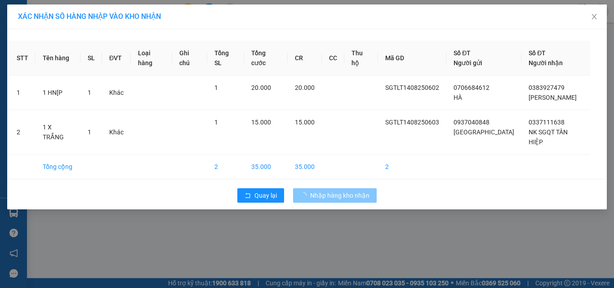 This screenshot has height=288, width=614. Describe the element at coordinates (340, 195) in the screenshot. I see `span: Nhập hàng kho nhận` at that location.